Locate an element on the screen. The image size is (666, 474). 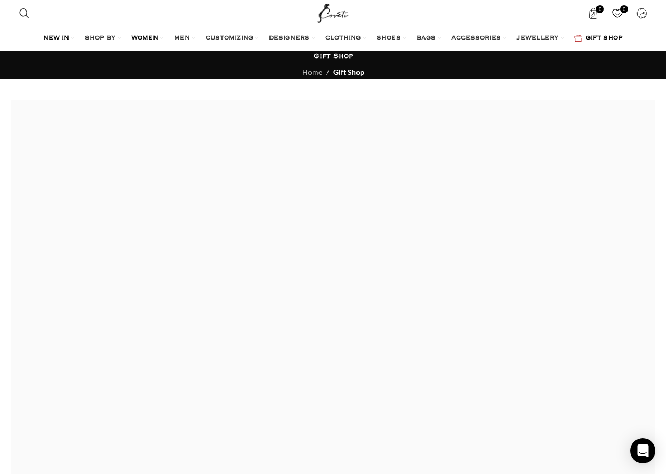
span: SHOES is located at coordinates (389, 39).